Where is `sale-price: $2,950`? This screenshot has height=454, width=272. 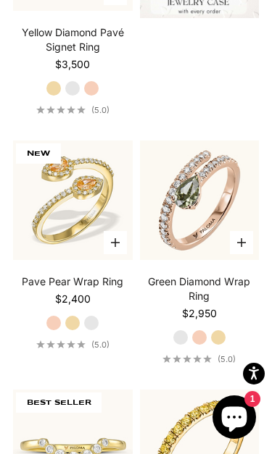
sale-price: $2,950 is located at coordinates (199, 314).